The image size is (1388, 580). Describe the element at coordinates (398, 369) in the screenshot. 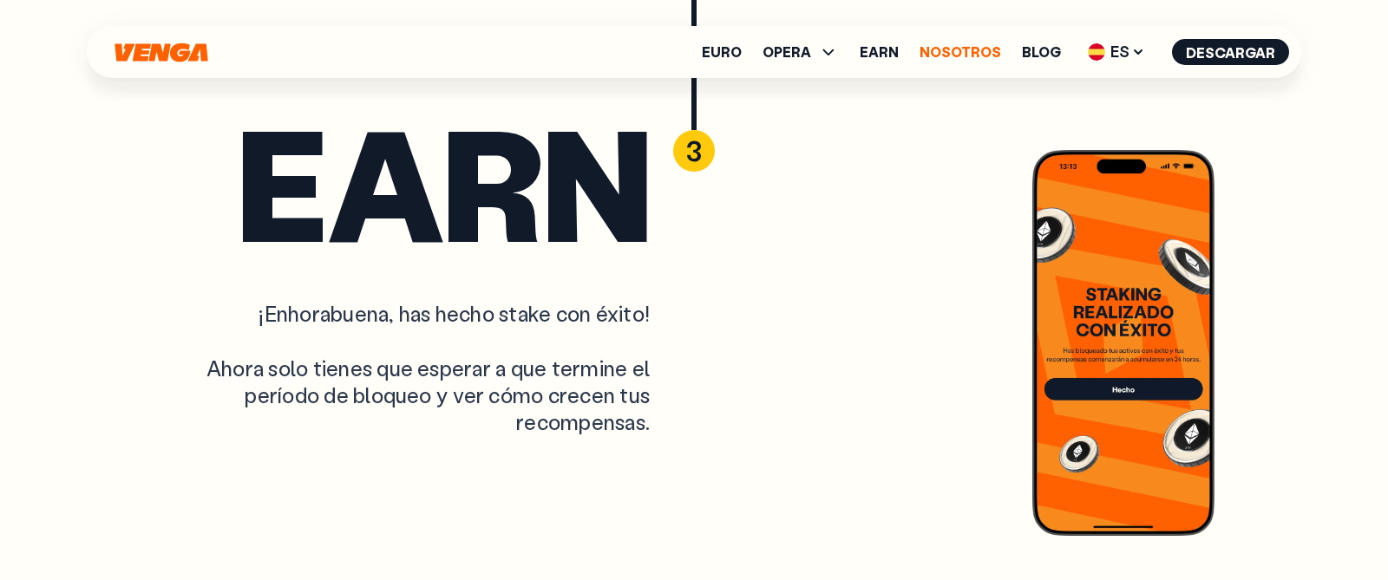

I see `div: ¡Enhorabuena, has hecho stake con éxito! Ahora solo tienes que esperar a que termine el período d...` at that location.